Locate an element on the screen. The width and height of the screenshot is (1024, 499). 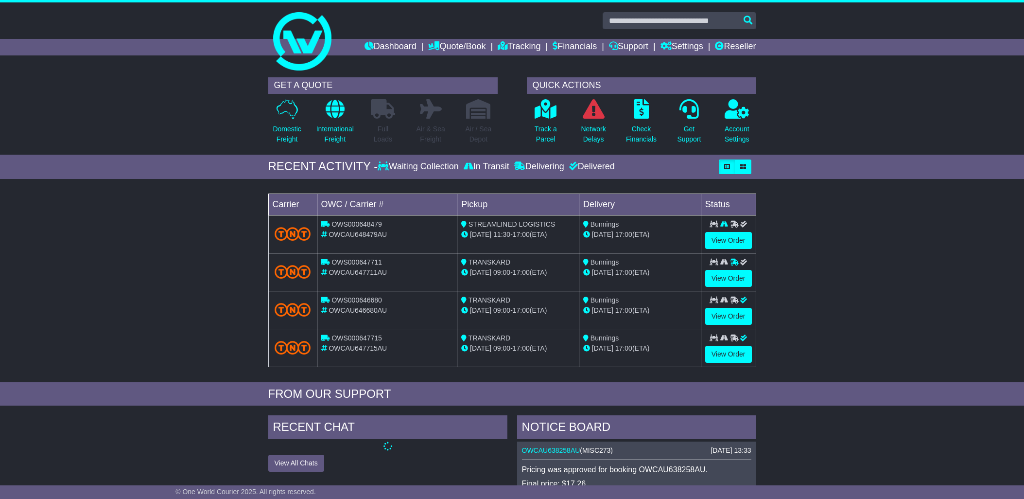
div: FROM OUR SUPPORT is located at coordinates (512, 394).